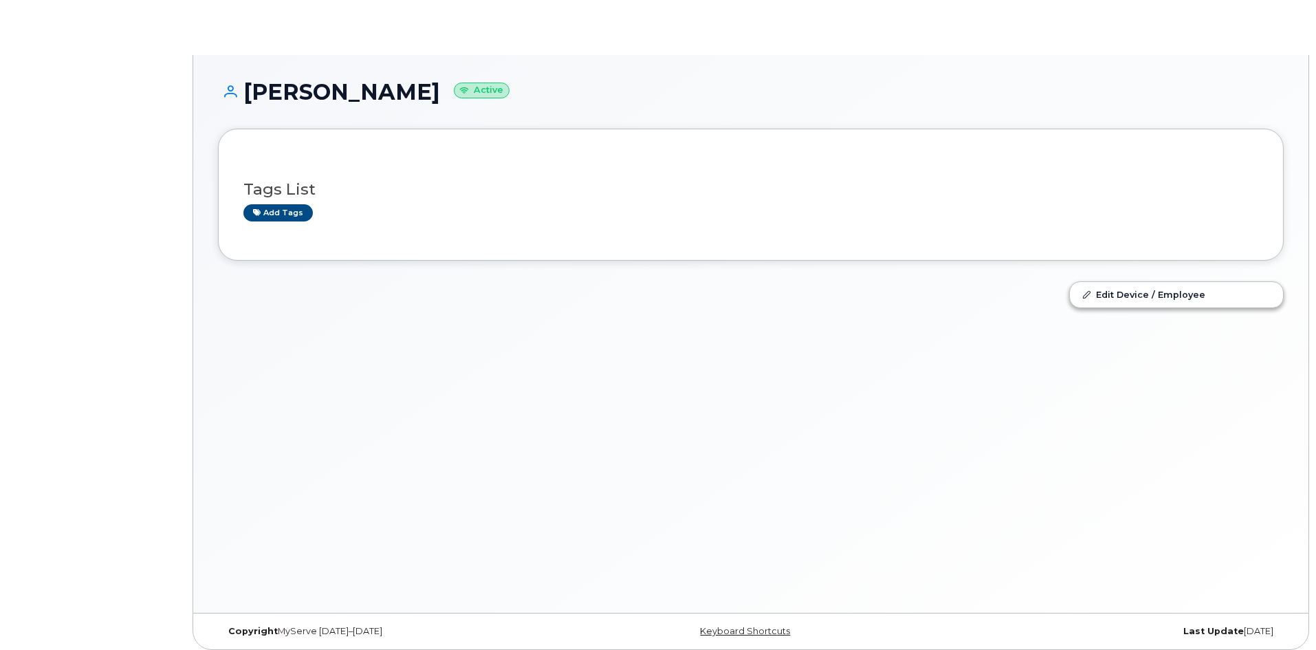  I want to click on a: Add tags, so click(278, 212).